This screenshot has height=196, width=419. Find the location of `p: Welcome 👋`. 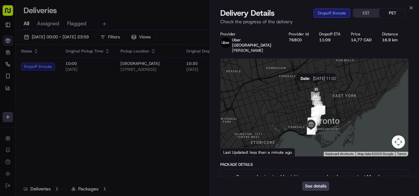

p: Welcome 👋 is located at coordinates (63, 31).